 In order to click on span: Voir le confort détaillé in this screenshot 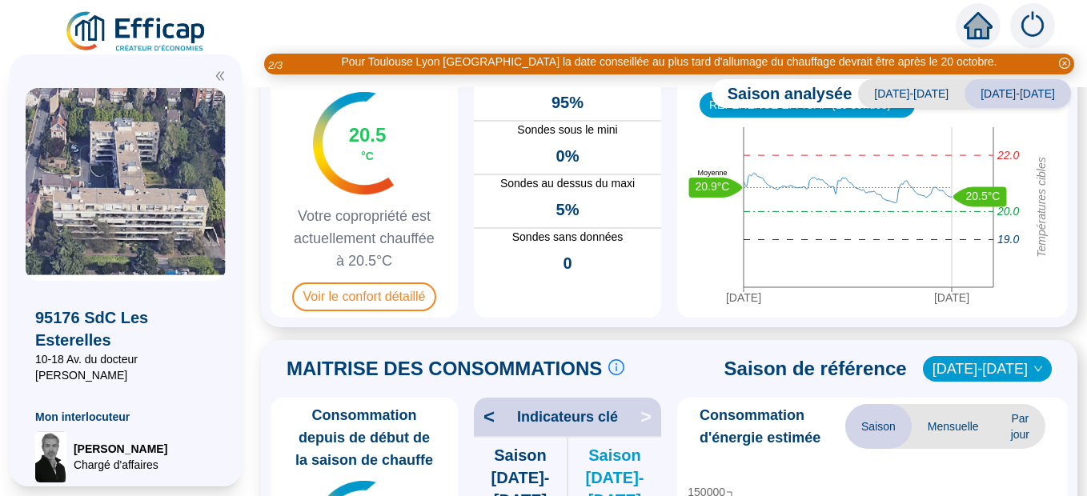, I will do `click(364, 297)`.